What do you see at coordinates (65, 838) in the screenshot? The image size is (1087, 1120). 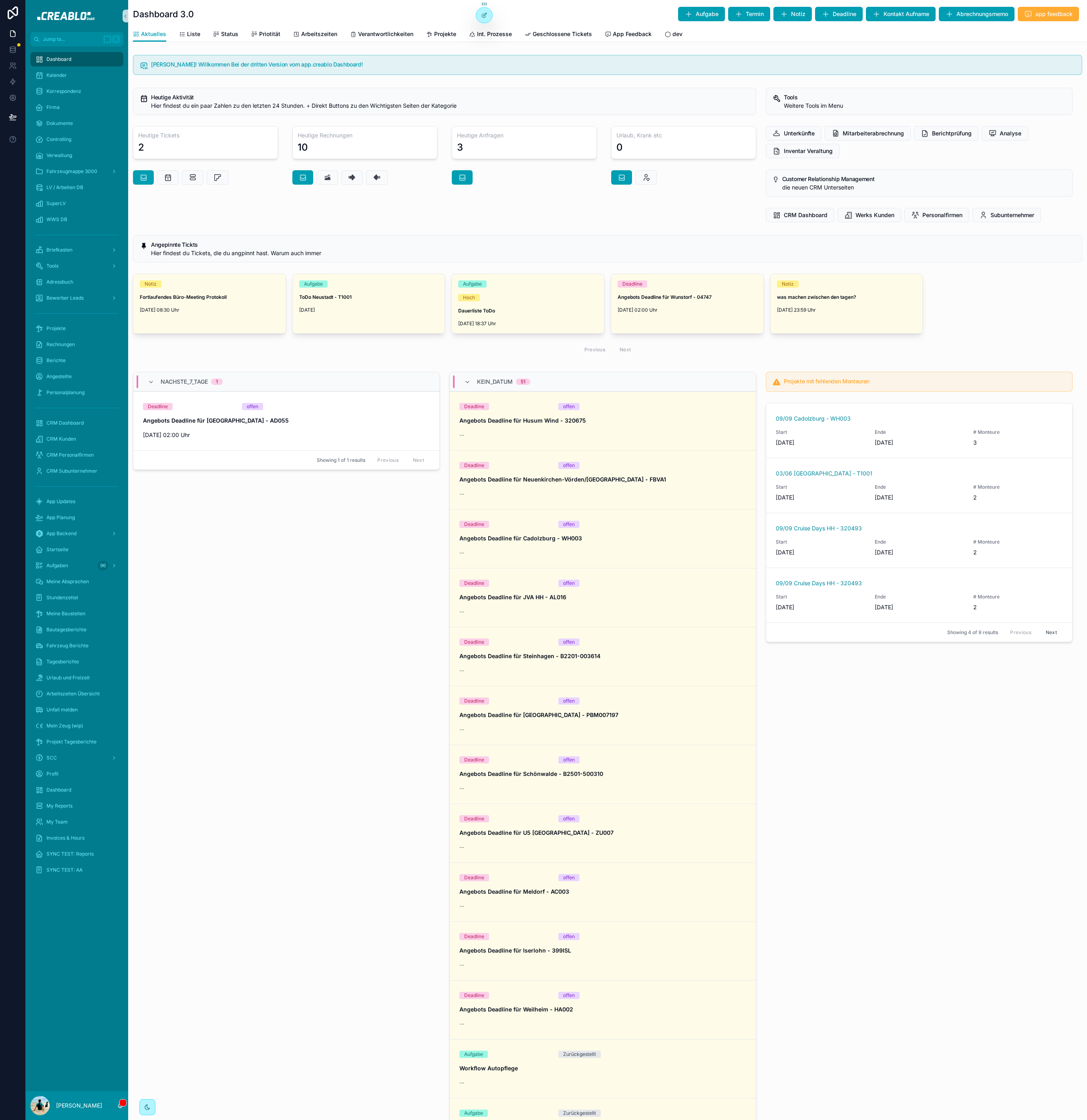 I see `span: Invoices & Hours` at bounding box center [65, 838].